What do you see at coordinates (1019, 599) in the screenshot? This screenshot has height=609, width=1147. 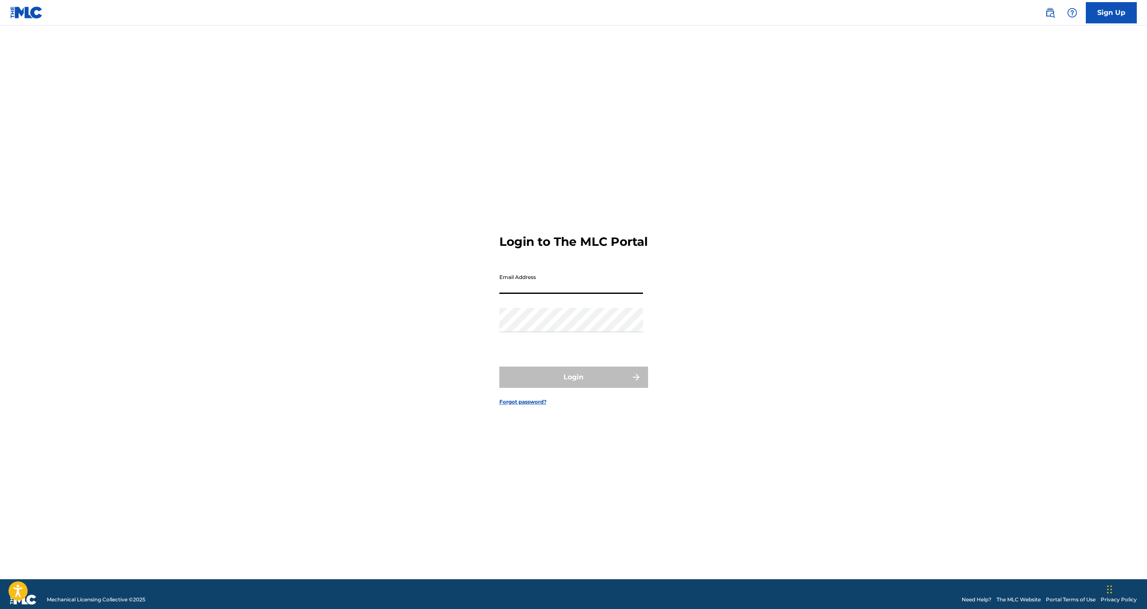 I see `a: The MLC Website` at bounding box center [1019, 599].